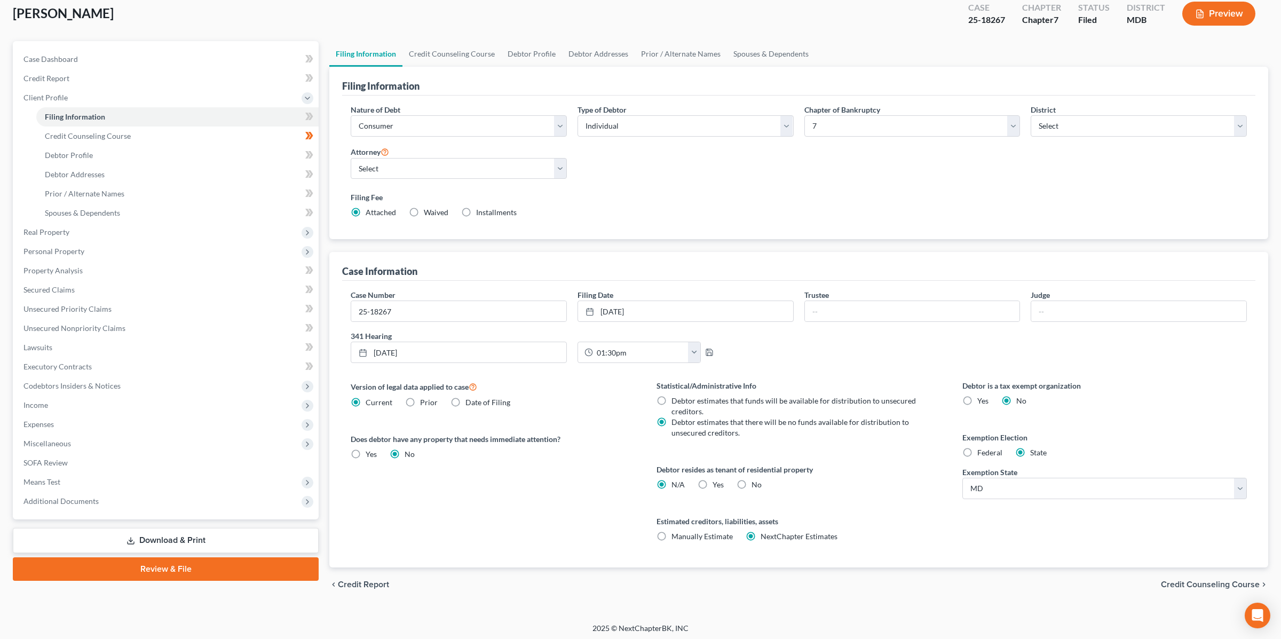 Image resolution: width=1281 pixels, height=639 pixels. Describe the element at coordinates (359, 584) in the screenshot. I see `button: chevron_left Credit Report` at that location.